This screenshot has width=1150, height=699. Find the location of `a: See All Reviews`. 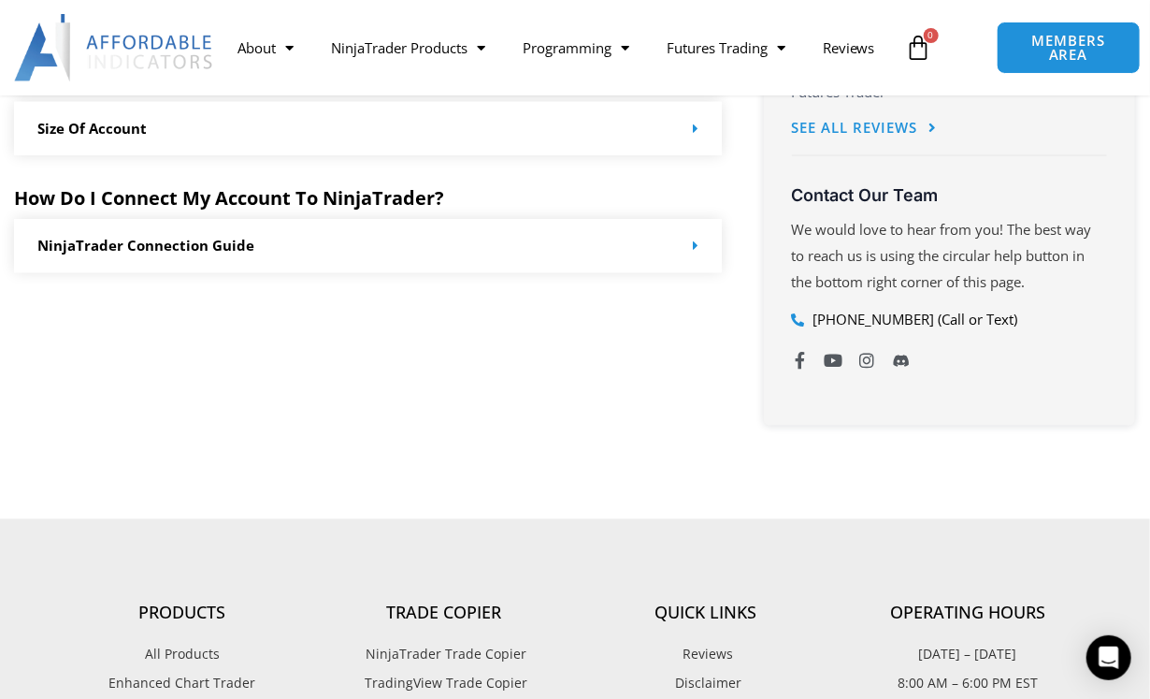

a: See All Reviews is located at coordinates (865, 128).